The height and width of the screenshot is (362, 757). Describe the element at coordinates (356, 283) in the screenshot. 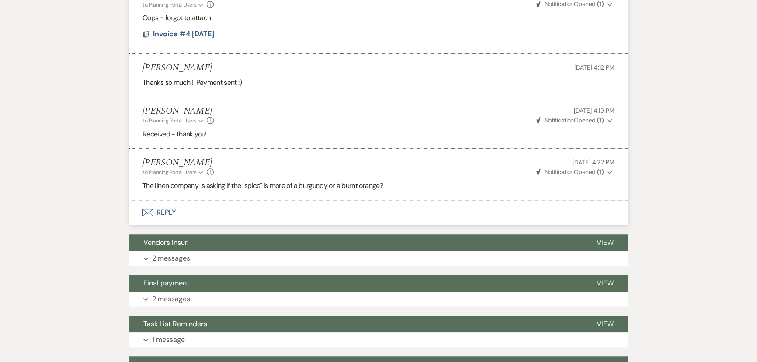

I see `button: Final payment` at that location.